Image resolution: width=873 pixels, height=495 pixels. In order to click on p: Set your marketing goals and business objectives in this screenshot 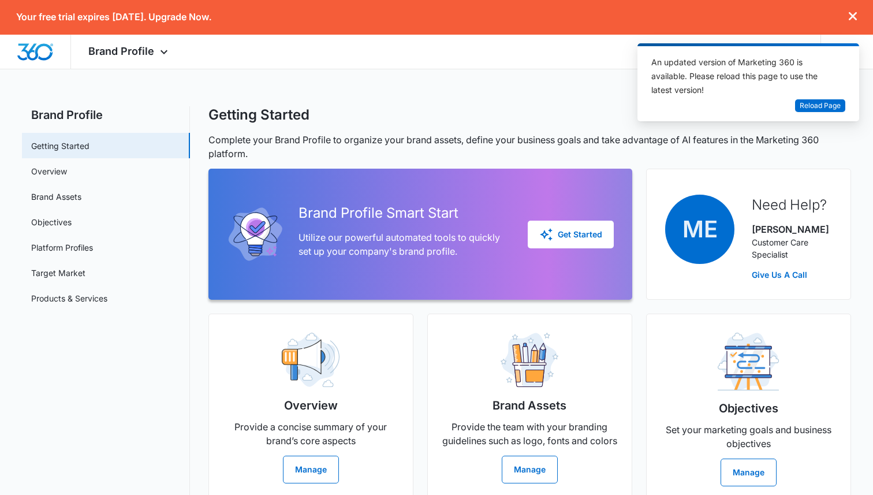, I will do `click(749, 437)`.